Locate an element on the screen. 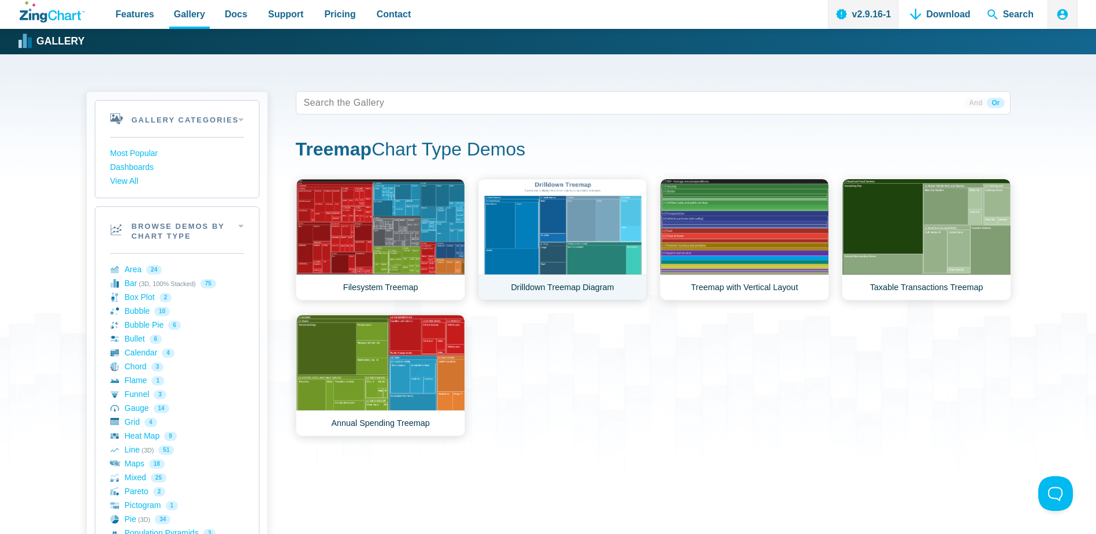 The image size is (1096, 534). span: Contact is located at coordinates (394, 14).